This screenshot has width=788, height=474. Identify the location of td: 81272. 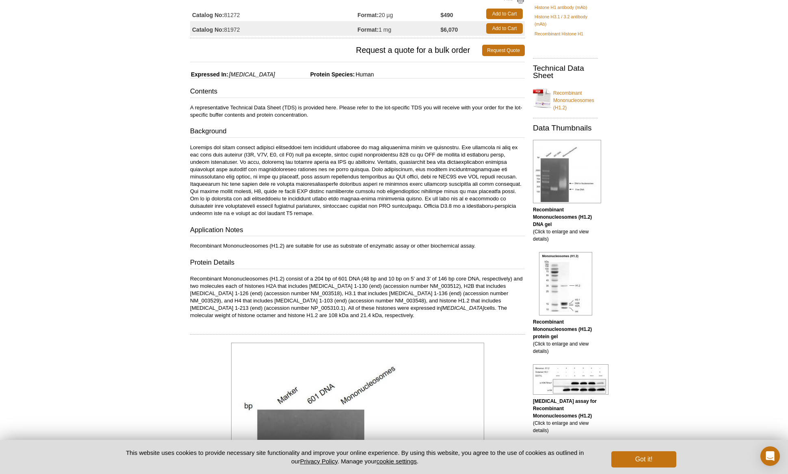
(274, 14).